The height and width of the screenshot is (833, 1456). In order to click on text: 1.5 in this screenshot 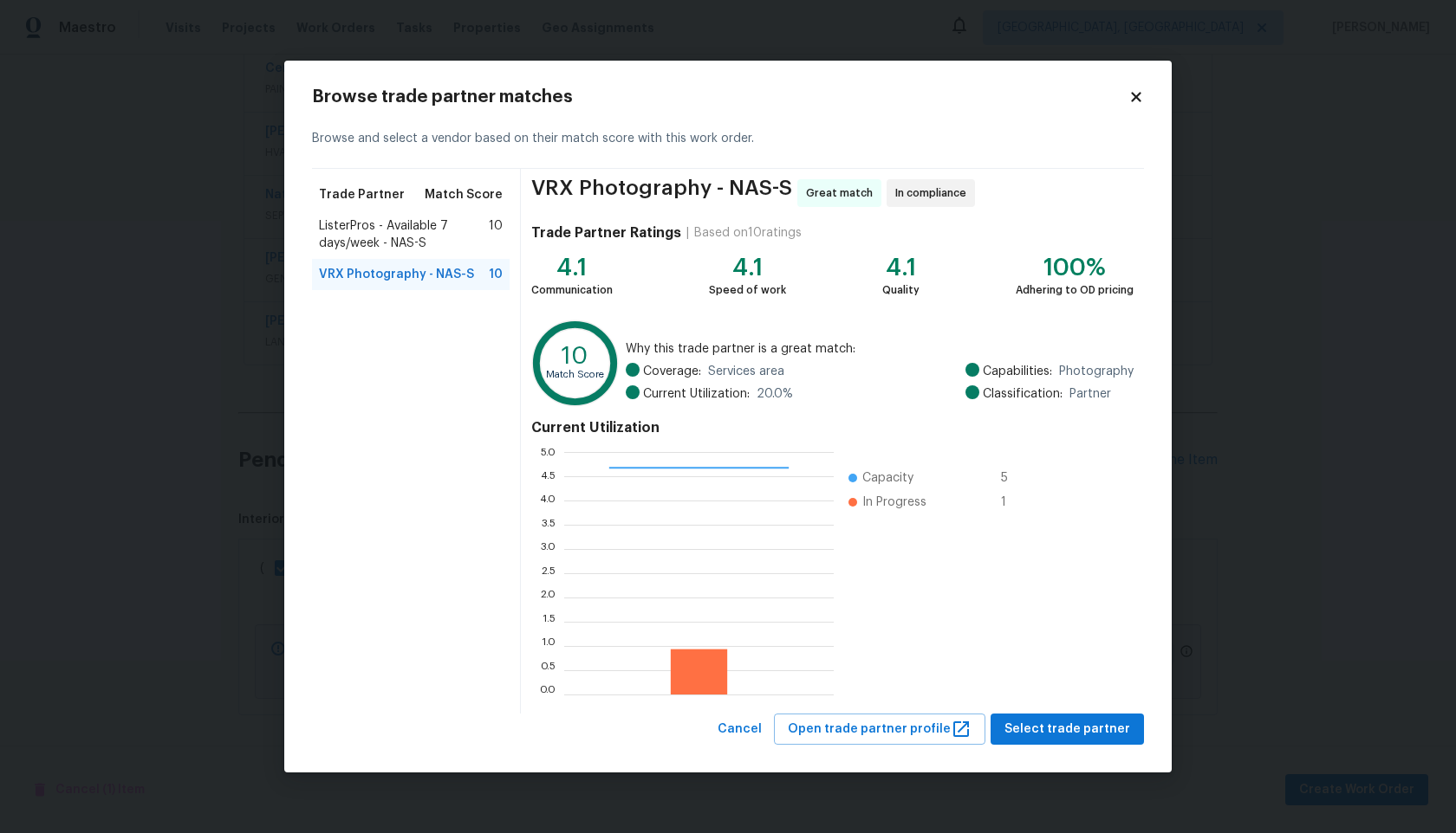, I will do `click(549, 621)`.